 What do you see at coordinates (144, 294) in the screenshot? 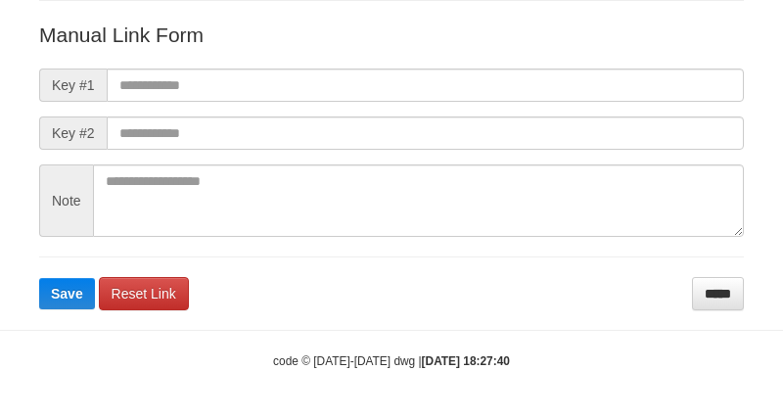
I see `a: Reset Link` at bounding box center [144, 294].